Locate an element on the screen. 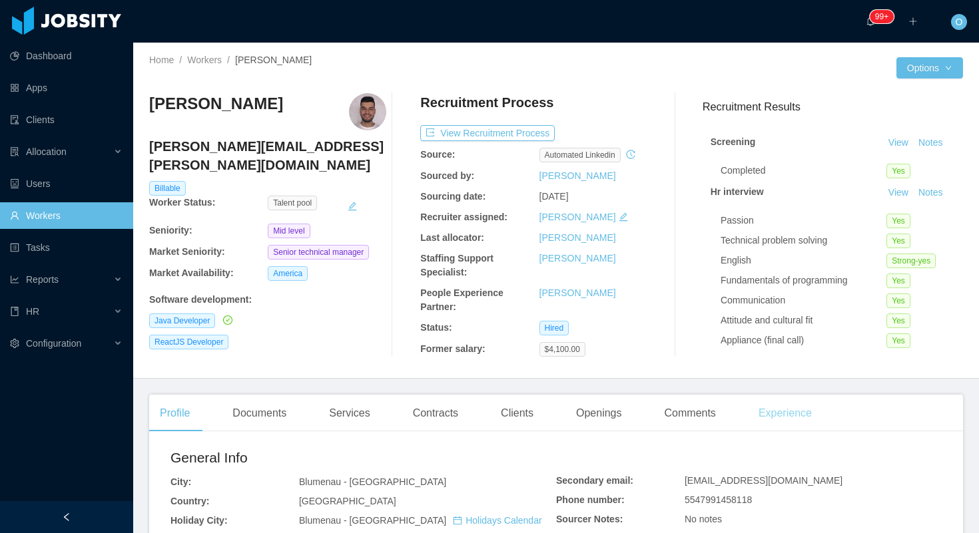  i: icon: setting is located at coordinates (15, 344).